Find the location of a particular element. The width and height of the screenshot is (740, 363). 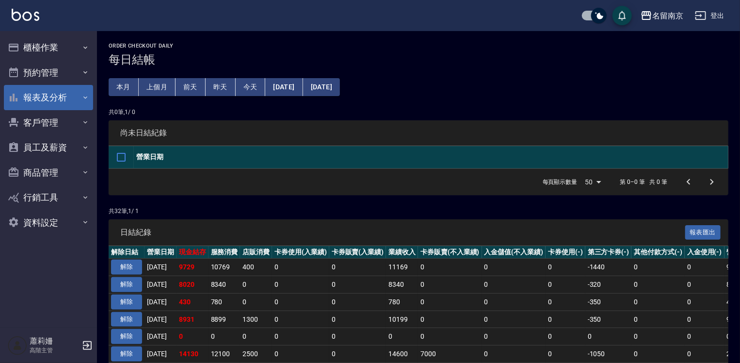

h5: 蕭莉姍 is located at coordinates (54, 341).